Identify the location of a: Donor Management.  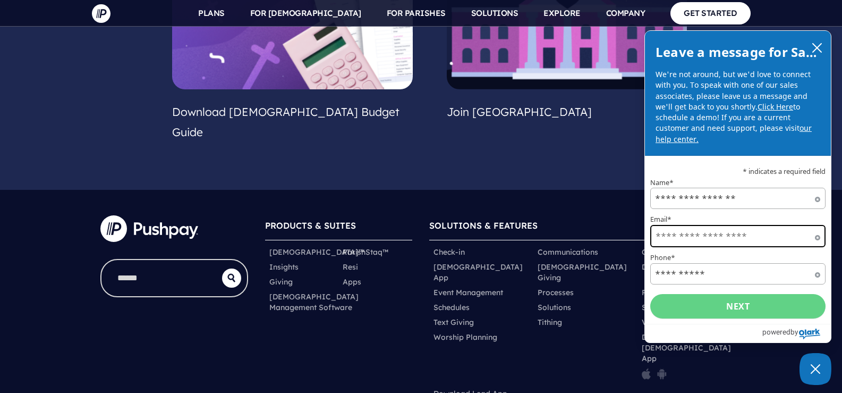
(677, 267).